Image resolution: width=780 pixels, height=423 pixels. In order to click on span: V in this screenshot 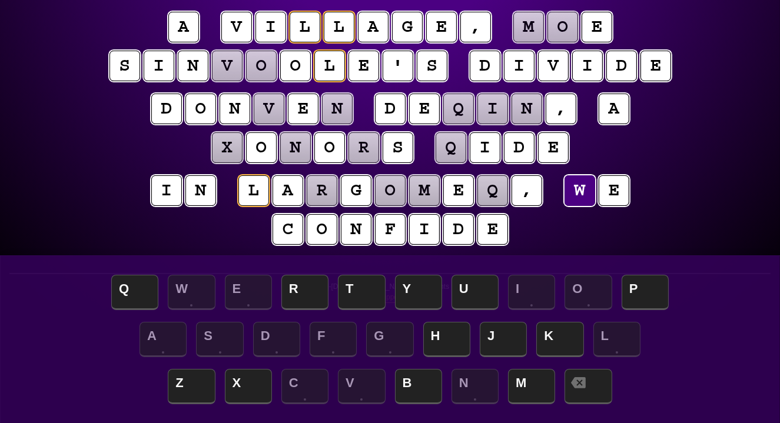, I will do `click(362, 387)`.